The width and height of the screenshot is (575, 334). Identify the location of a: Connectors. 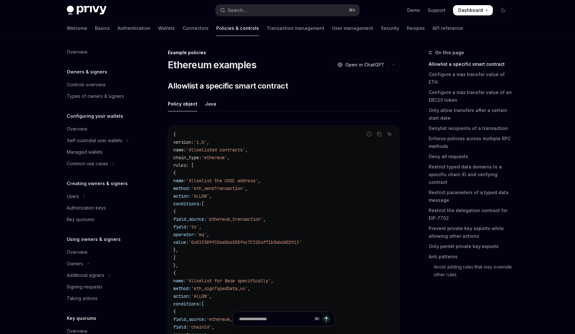
(195, 28).